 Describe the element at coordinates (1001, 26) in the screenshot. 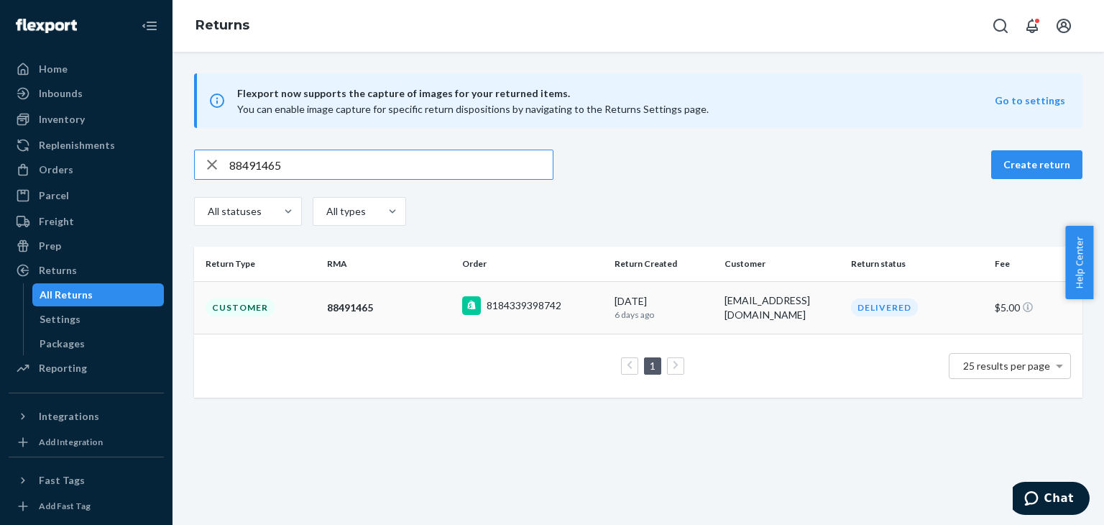

I see `button: Open Search Box` at that location.